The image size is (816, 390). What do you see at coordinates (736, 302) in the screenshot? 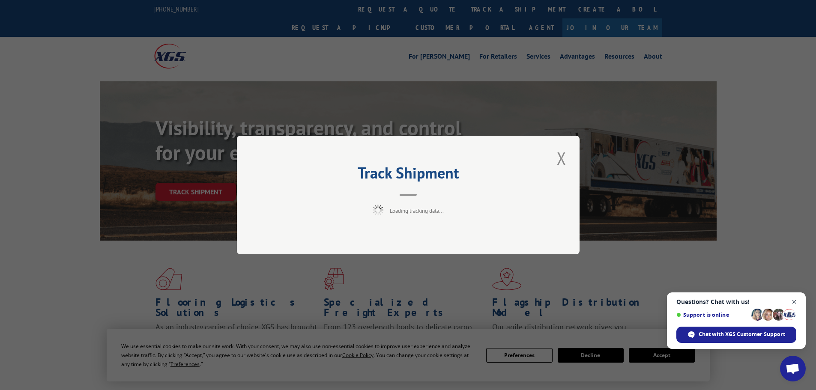
I see `span: Questions? Chat with us!` at bounding box center [736, 302].